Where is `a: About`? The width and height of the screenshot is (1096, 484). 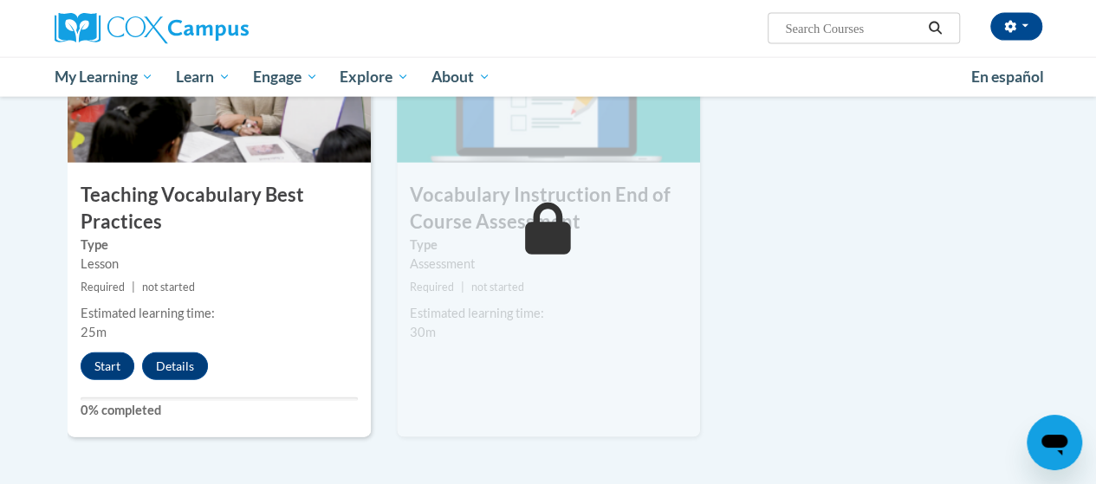 a: About is located at coordinates (461, 77).